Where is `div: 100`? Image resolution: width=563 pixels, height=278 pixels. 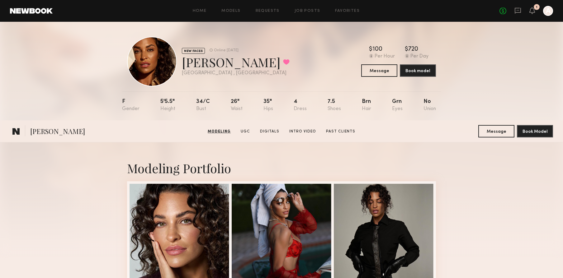 div: 100 is located at coordinates (377, 49).